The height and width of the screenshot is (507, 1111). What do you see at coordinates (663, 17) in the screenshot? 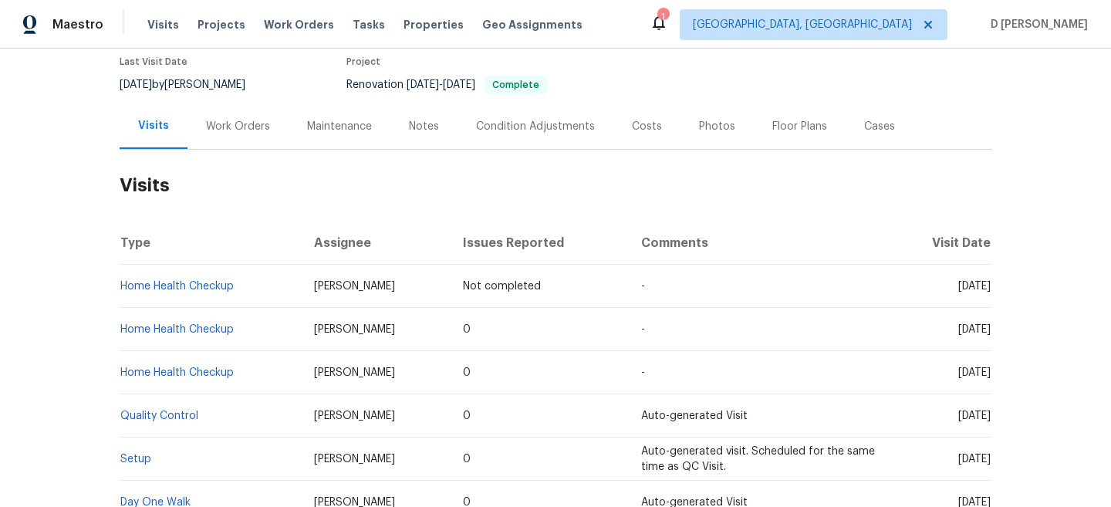
I see `div: 1` at bounding box center [663, 17].